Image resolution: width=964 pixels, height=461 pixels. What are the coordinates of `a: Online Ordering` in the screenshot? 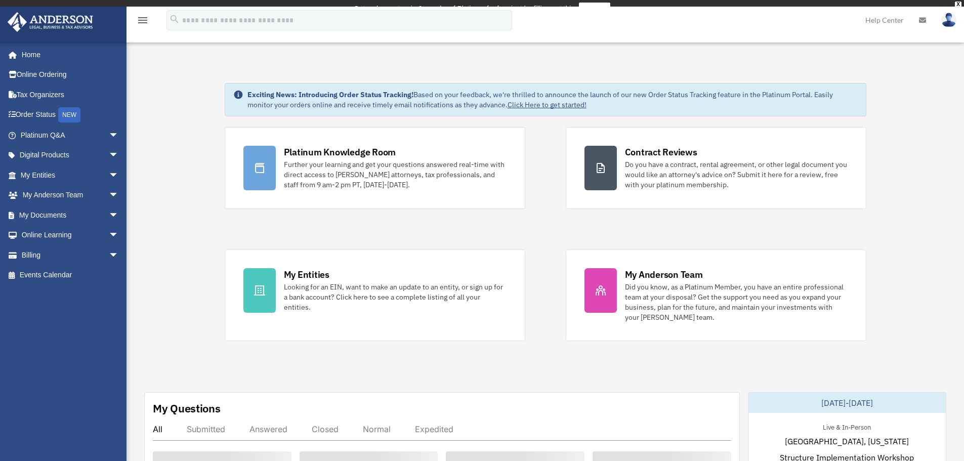 It's located at (70, 75).